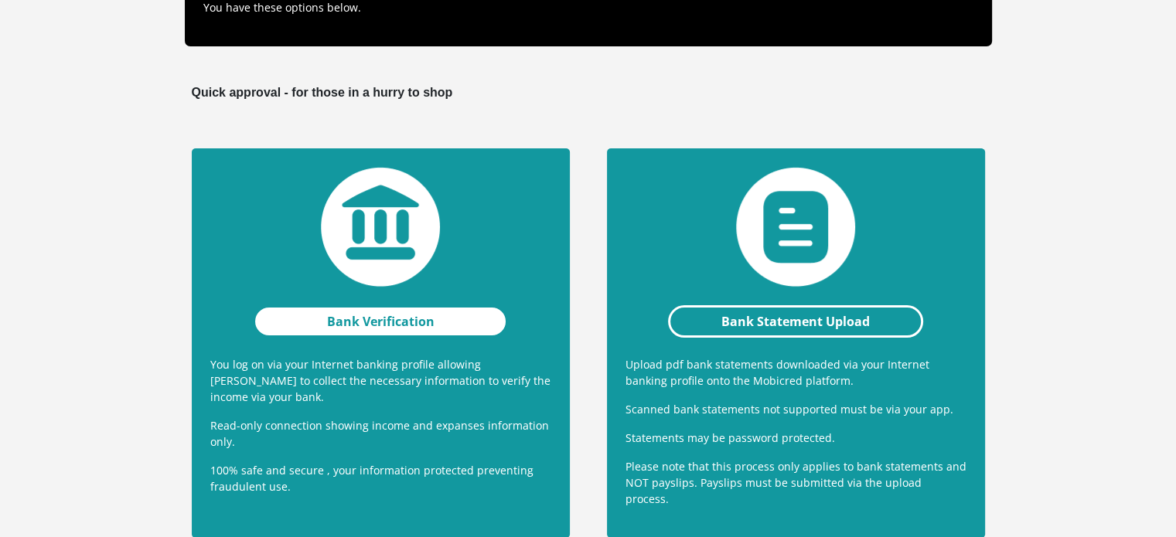  Describe the element at coordinates (796, 483) in the screenshot. I see `p: Please note that this process only applies to bank statements and NOT payslips. Payslips must be ...` at that location.